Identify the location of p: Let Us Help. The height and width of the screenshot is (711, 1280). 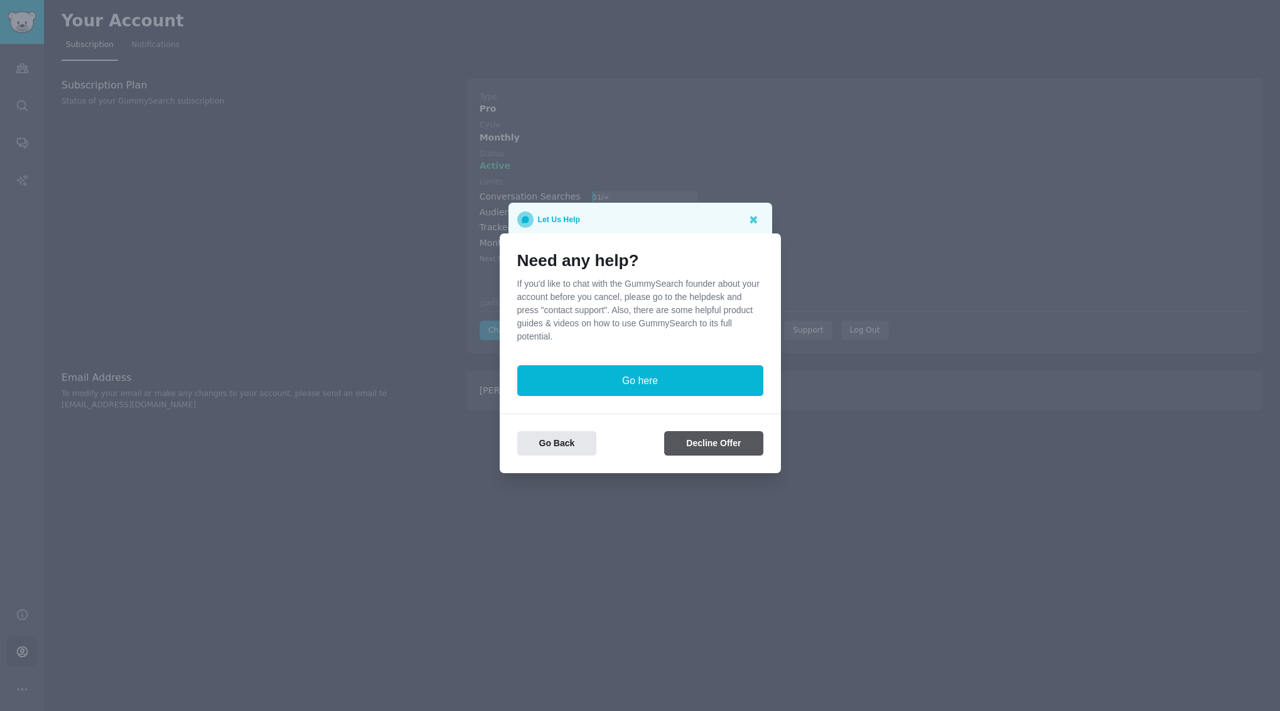
(559, 220).